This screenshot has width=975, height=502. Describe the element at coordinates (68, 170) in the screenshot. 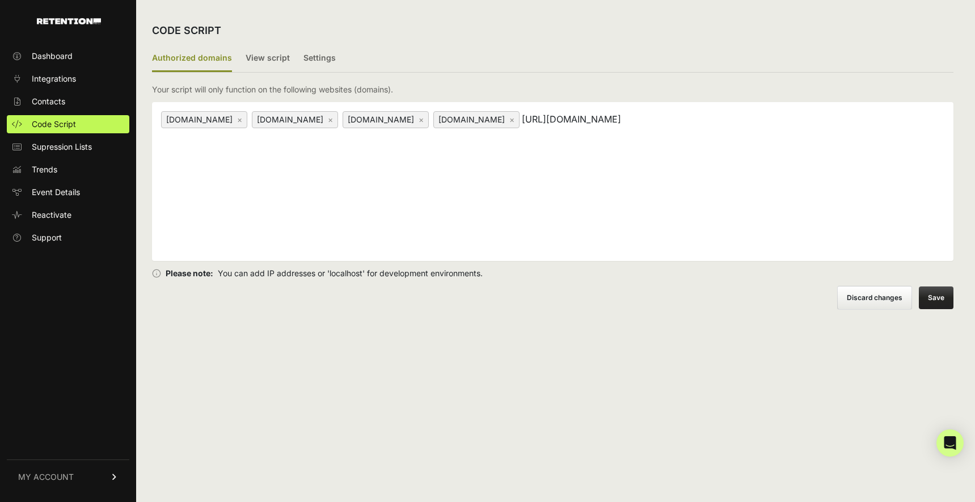

I see `a: Trends` at that location.